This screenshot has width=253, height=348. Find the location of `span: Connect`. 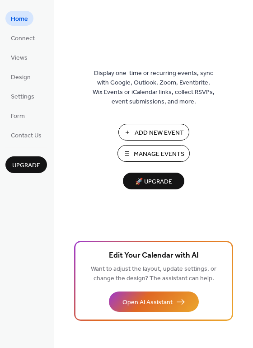

span: Connect is located at coordinates (23, 38).